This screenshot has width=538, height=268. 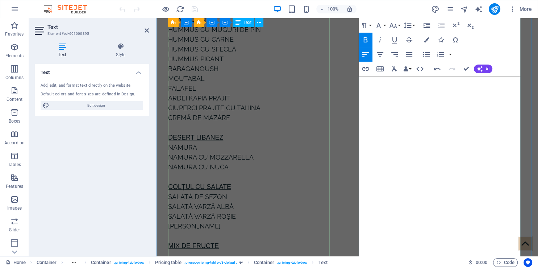 What do you see at coordinates (426, 40) in the screenshot?
I see `button: Colors` at bounding box center [426, 40].